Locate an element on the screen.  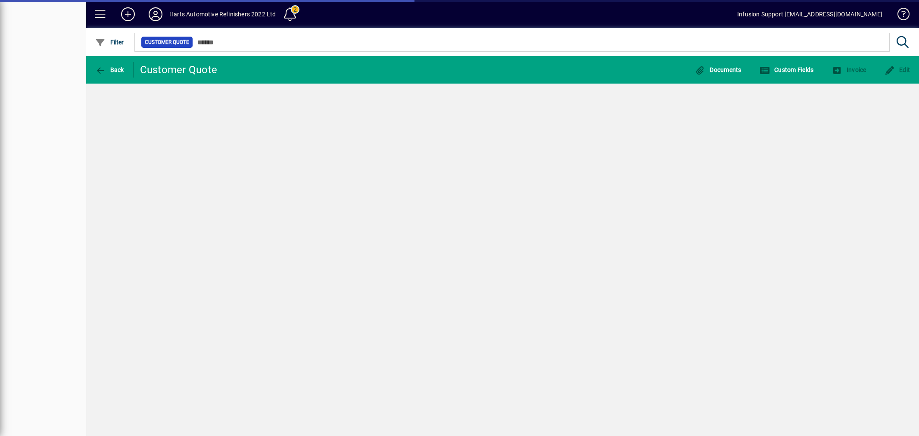
button: Filter is located at coordinates (109, 42).